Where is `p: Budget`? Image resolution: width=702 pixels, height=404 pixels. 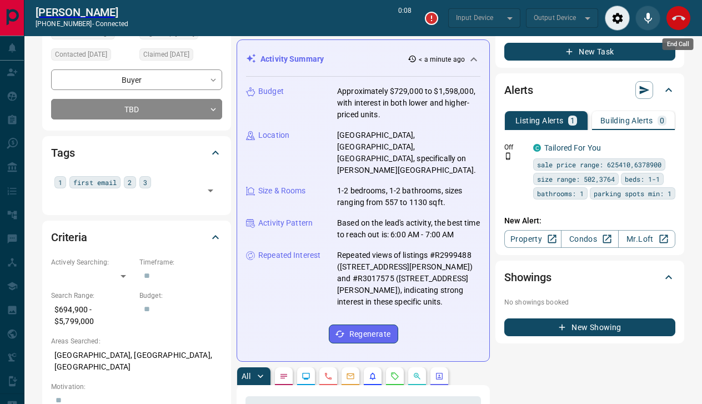
p: Budget is located at coordinates (271, 91).